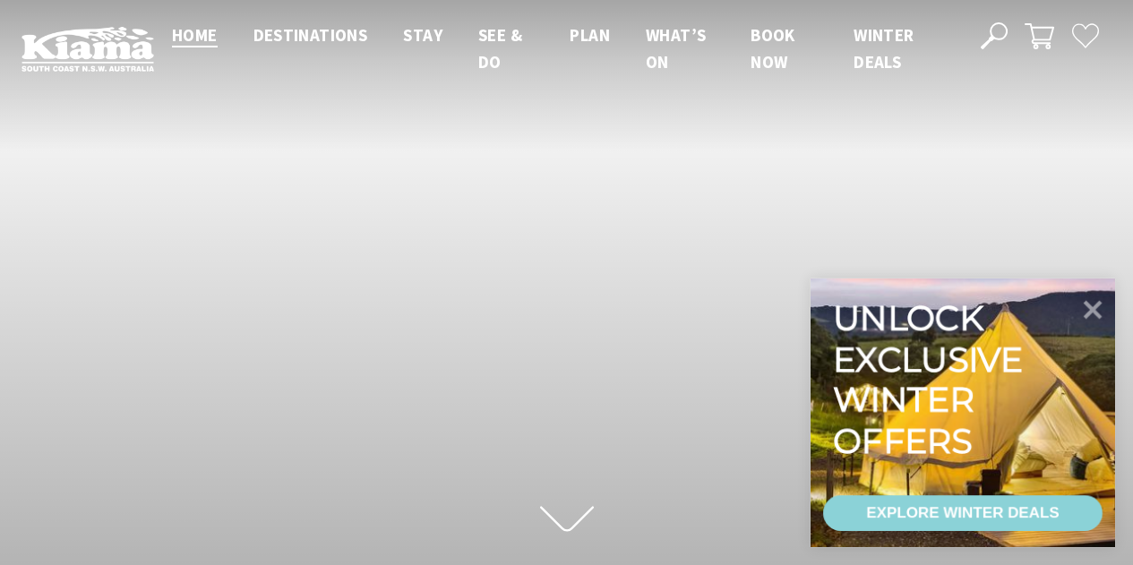 The width and height of the screenshot is (1133, 565). Describe the element at coordinates (963, 513) in the screenshot. I see `a: EXPLORE WINTER DEALS` at that location.